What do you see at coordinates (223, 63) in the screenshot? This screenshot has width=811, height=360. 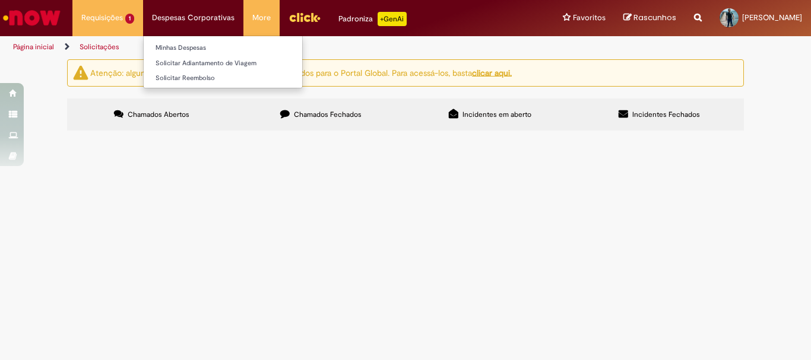 I see `a: Solicitar Adiantamento de Viagem` at bounding box center [223, 63].